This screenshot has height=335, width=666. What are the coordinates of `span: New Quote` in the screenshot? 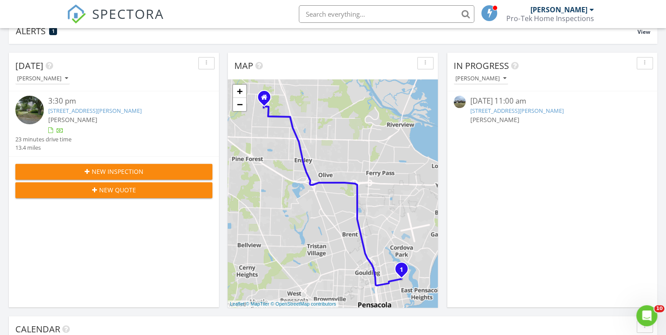 It's located at (118, 190).